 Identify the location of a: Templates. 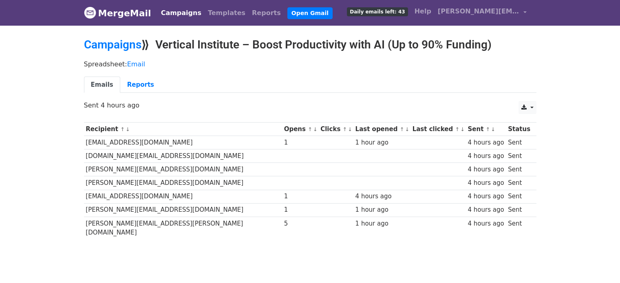
(227, 13).